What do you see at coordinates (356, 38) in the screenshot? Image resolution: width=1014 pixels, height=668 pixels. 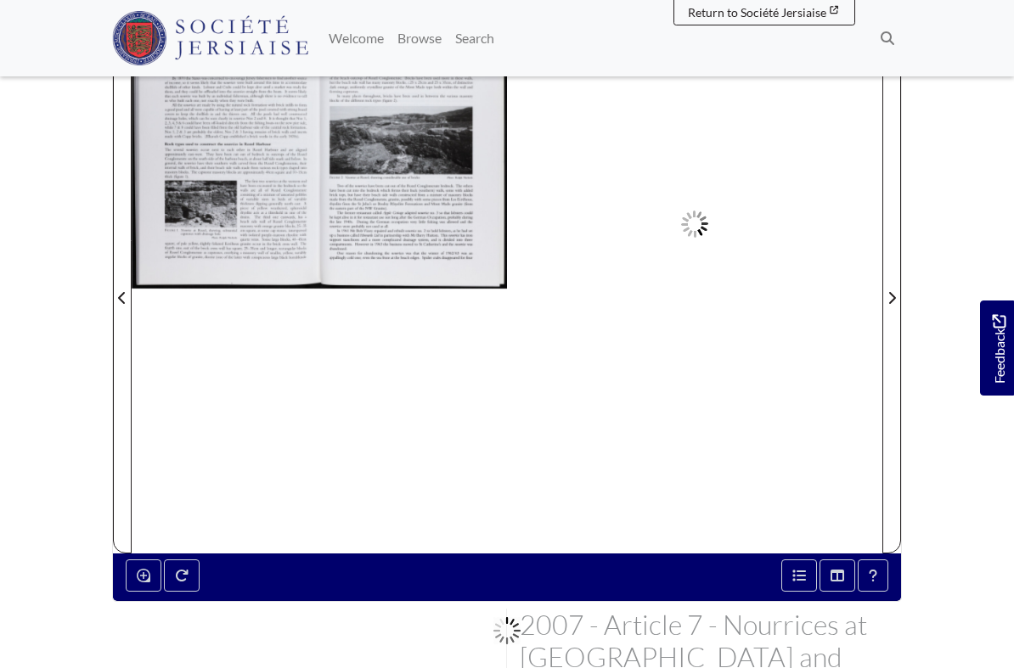 I see `a: Welcome` at bounding box center [356, 38].